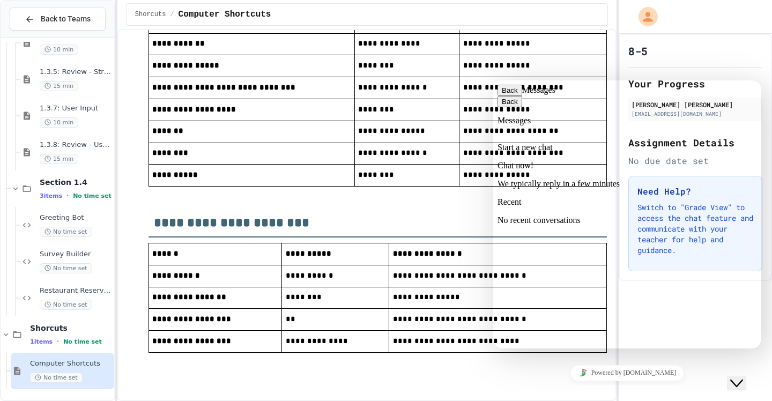  What do you see at coordinates (134, 10) in the screenshot?
I see `div: primary` at bounding box center [134, 10].